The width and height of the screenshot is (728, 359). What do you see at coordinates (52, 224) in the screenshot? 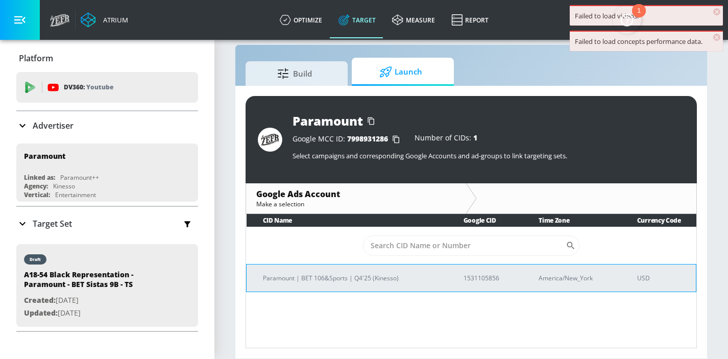
I see `p: Target Set` at bounding box center [52, 224].